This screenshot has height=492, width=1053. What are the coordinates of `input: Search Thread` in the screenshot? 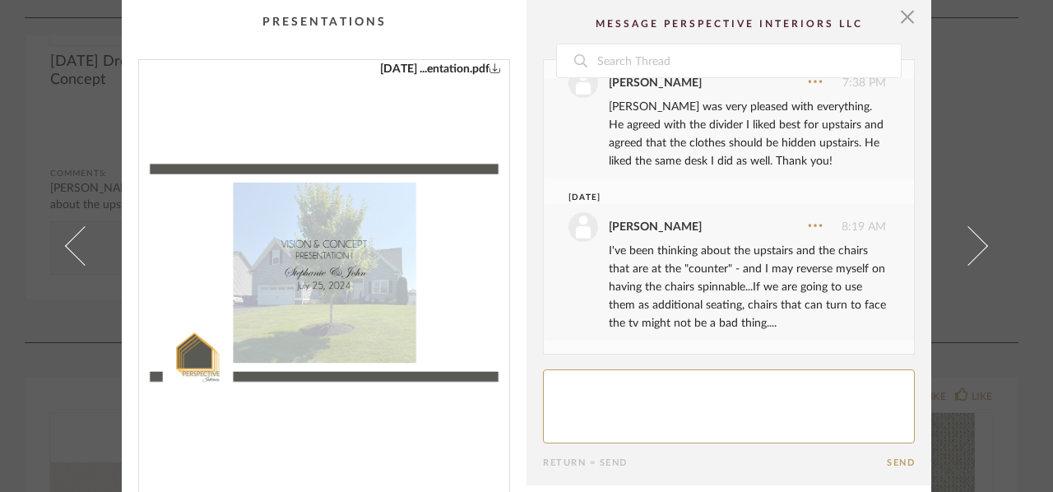 It's located at (748, 61).